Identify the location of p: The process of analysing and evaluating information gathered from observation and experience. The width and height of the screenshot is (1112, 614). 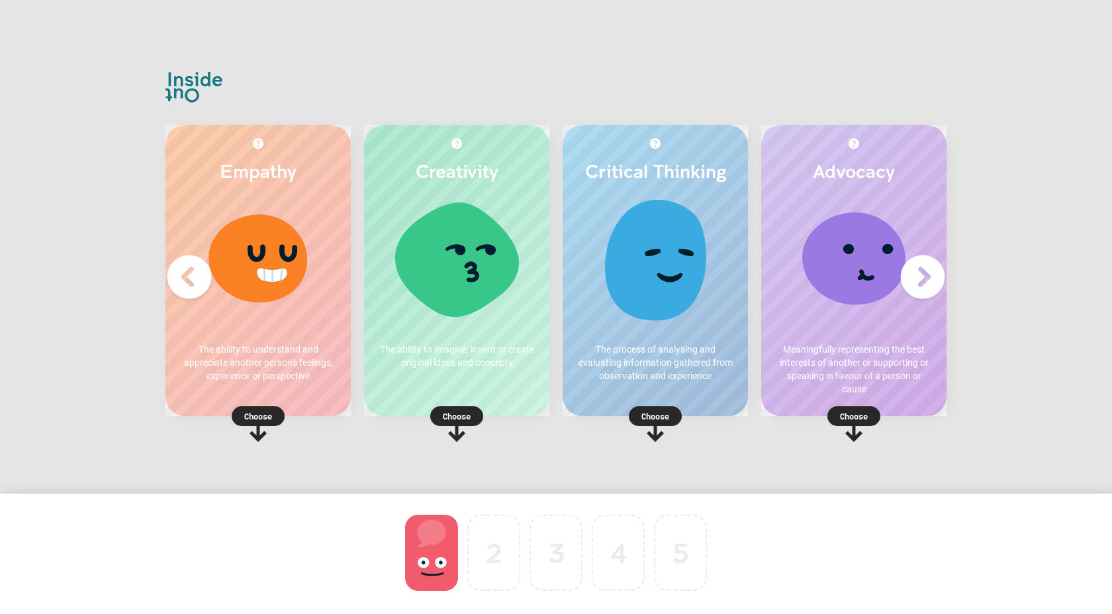
(655, 363).